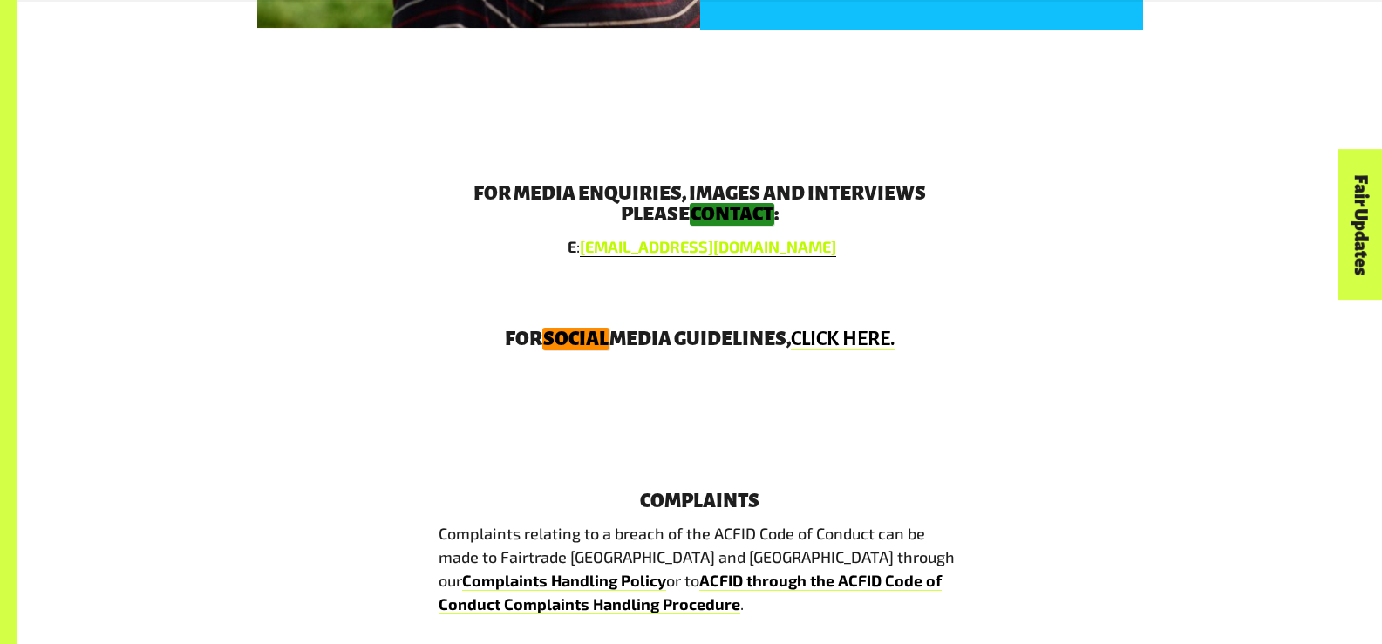  Describe the element at coordinates (700, 339) in the screenshot. I see `h4: For media guidelines,` at that location.